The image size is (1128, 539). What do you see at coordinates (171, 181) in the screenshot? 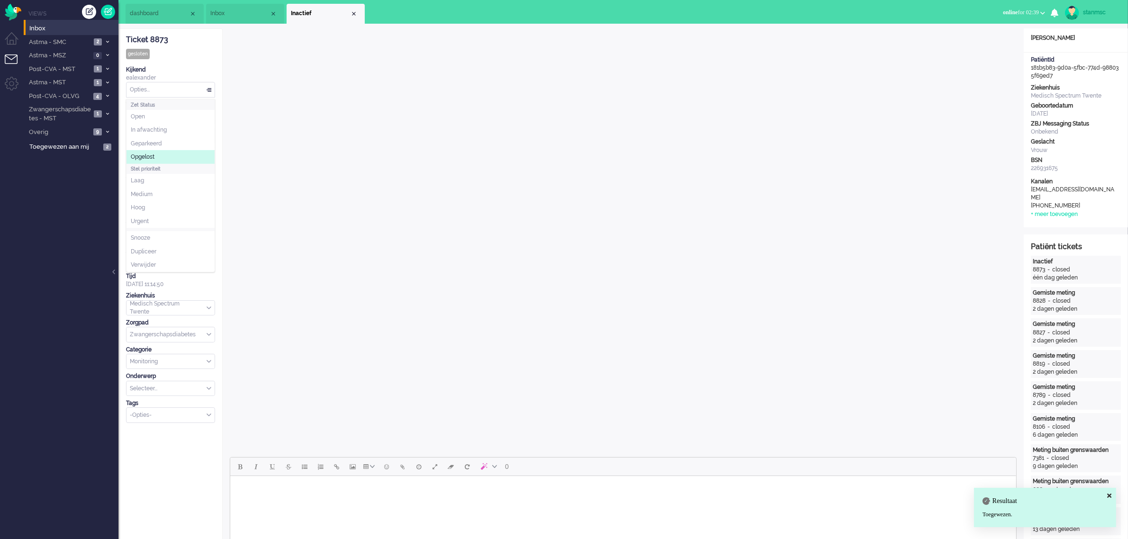
I see `li: Laag` at bounding box center [171, 181].